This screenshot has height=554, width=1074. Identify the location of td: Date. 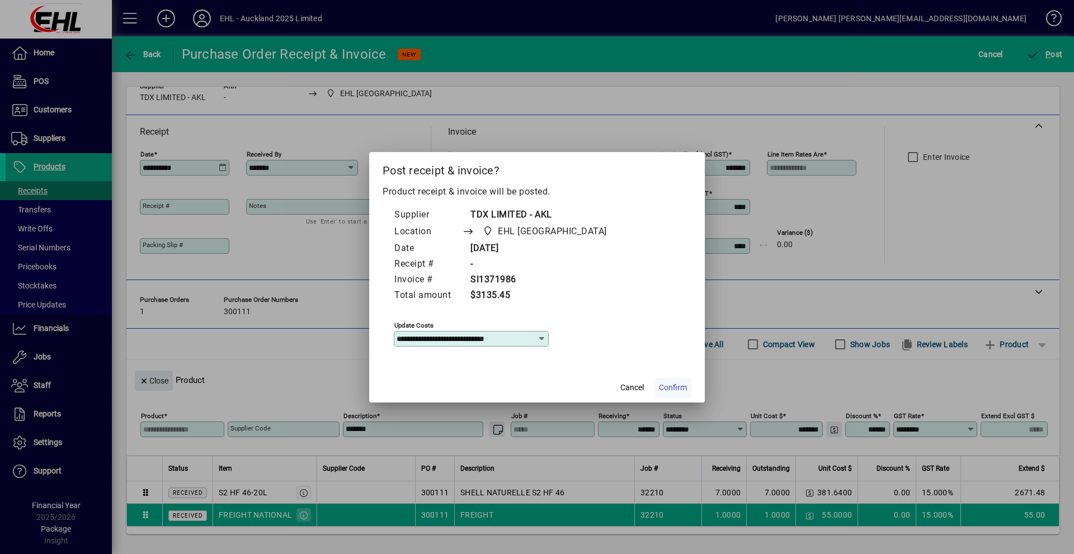
(428, 249).